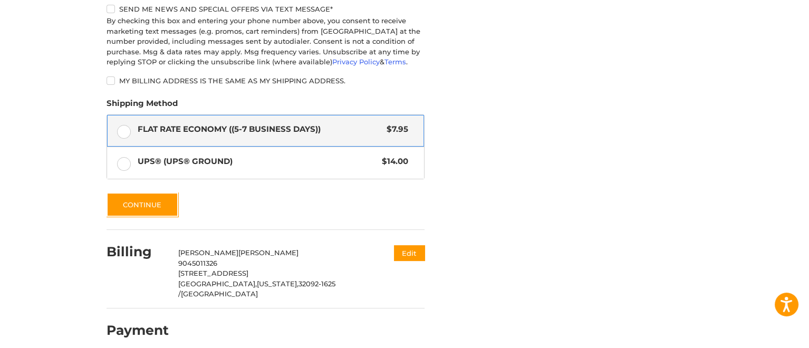  I want to click on span: $7.95, so click(395, 129).